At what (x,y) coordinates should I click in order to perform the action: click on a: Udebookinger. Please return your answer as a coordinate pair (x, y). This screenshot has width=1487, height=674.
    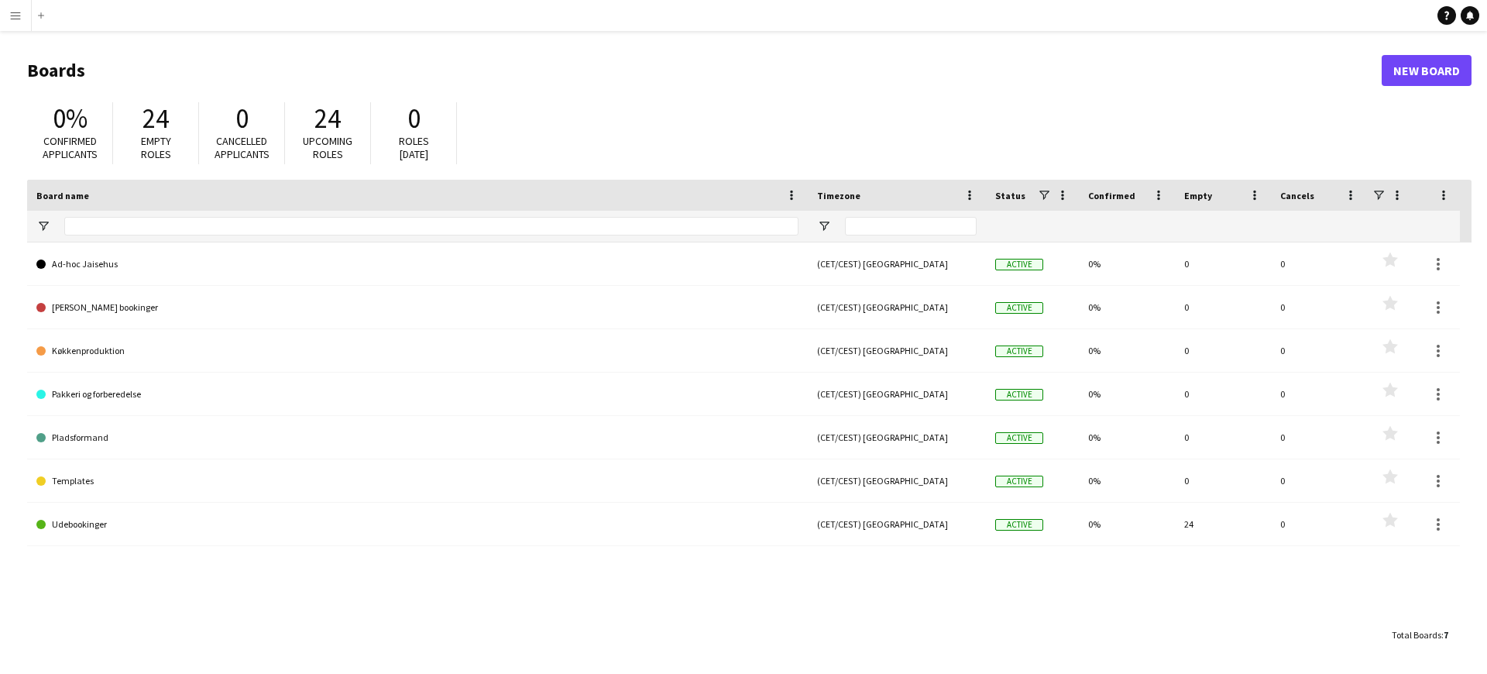
    Looking at the image, I should click on (417, 524).